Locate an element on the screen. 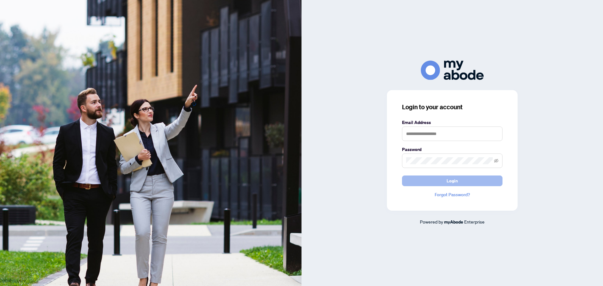 Image resolution: width=603 pixels, height=286 pixels. span: Enterprise is located at coordinates (474, 222).